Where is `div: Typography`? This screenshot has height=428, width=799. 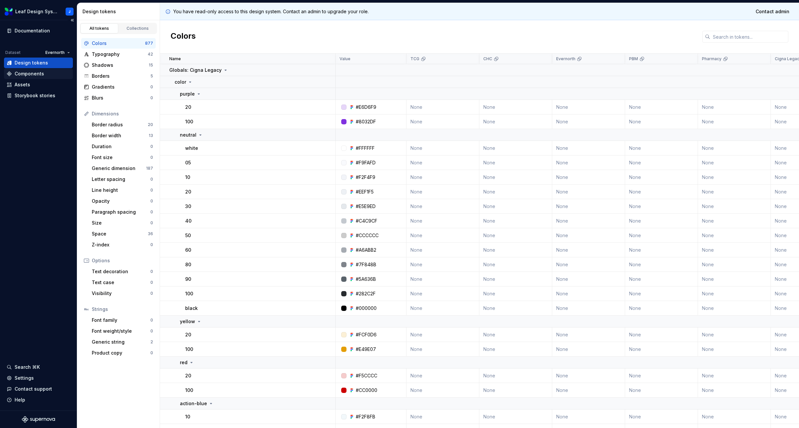 div: Typography is located at coordinates (120, 54).